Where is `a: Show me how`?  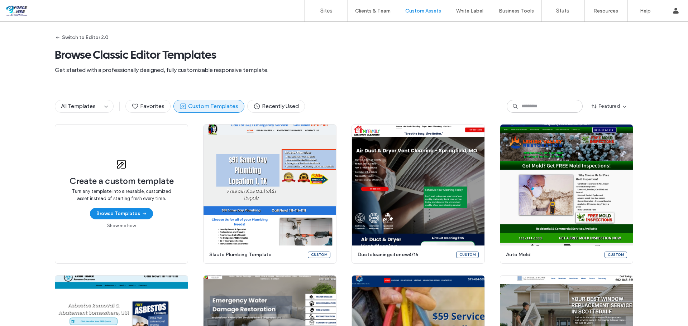
a: Show me how is located at coordinates (121, 226).